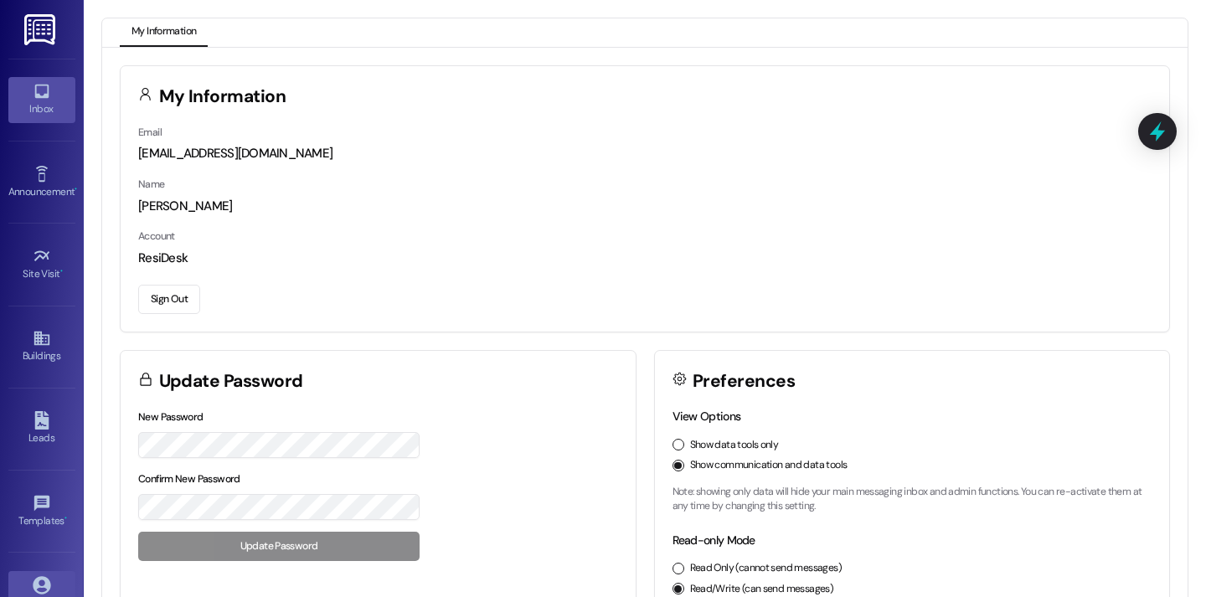 The width and height of the screenshot is (1206, 597). Describe the element at coordinates (744, 381) in the screenshot. I see `h3: Preferences` at that location.